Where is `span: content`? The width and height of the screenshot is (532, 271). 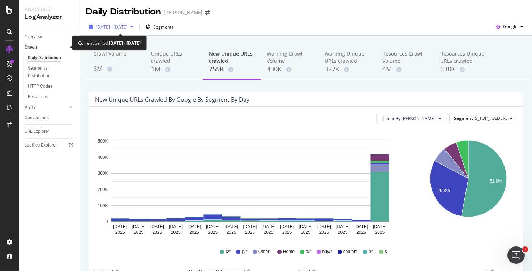 span: content is located at coordinates (350, 252).